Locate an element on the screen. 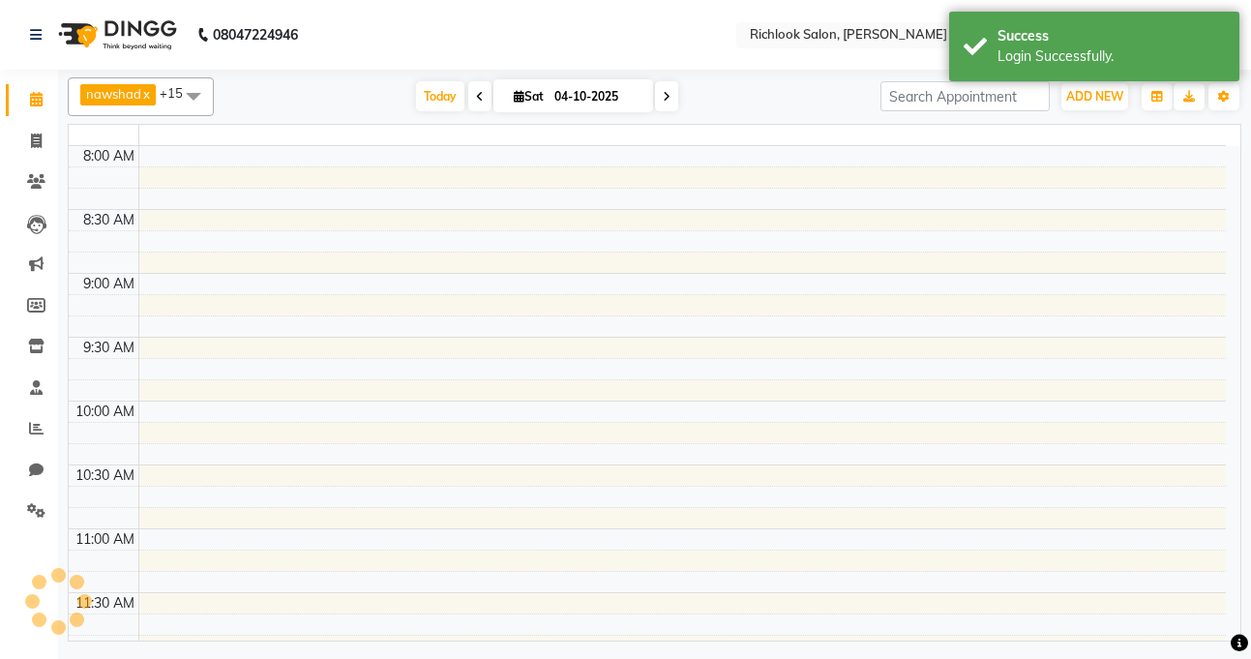  a: x is located at coordinates (145, 94).